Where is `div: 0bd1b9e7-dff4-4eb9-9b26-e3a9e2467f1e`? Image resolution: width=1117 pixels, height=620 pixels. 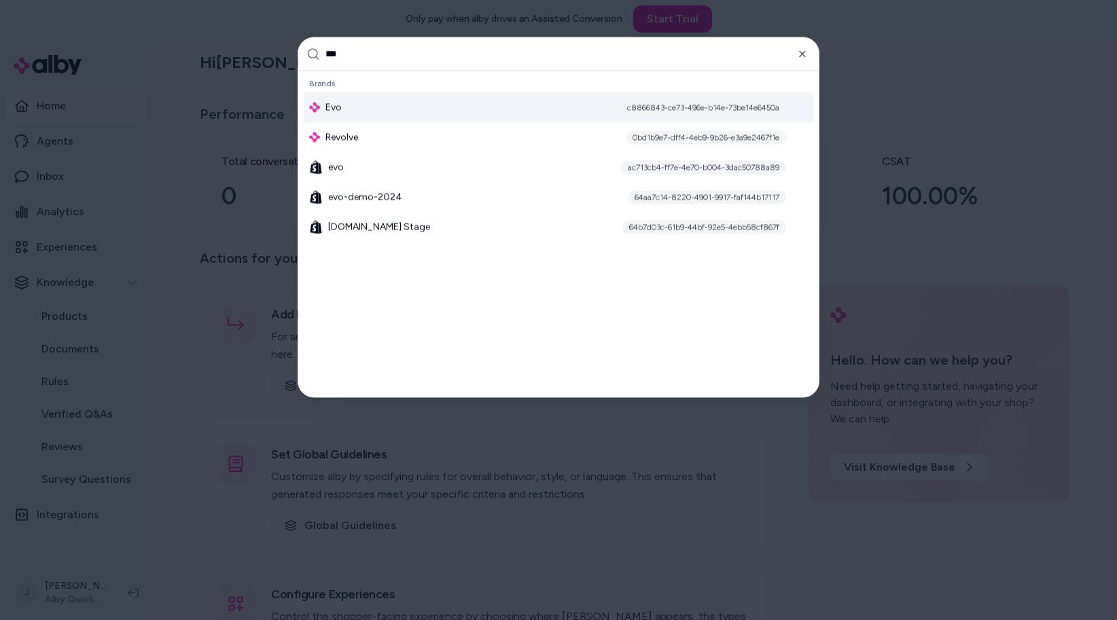 div: 0bd1b9e7-dff4-4eb9-9b26-e3a9e2467f1e is located at coordinates (706, 137).